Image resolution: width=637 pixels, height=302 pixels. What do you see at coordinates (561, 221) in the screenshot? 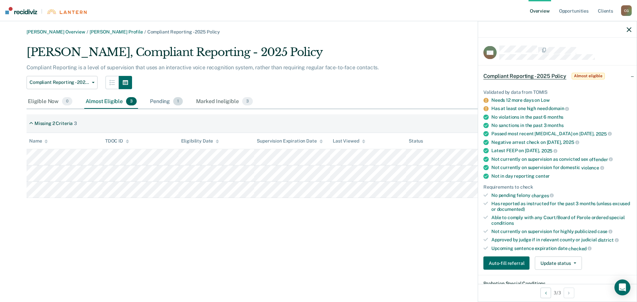
I see `div: Able to comply with any Court/Board of Parole ordered special` at bounding box center [561, 221].